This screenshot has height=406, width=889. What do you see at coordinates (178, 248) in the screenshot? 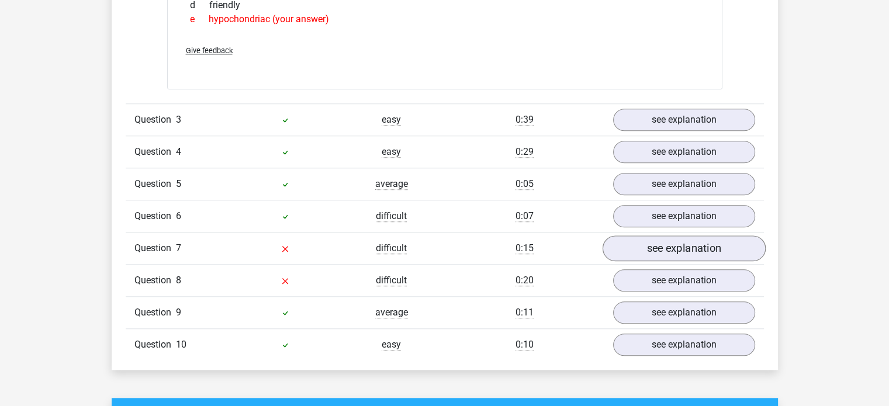
I see `span: 7` at bounding box center [178, 248].